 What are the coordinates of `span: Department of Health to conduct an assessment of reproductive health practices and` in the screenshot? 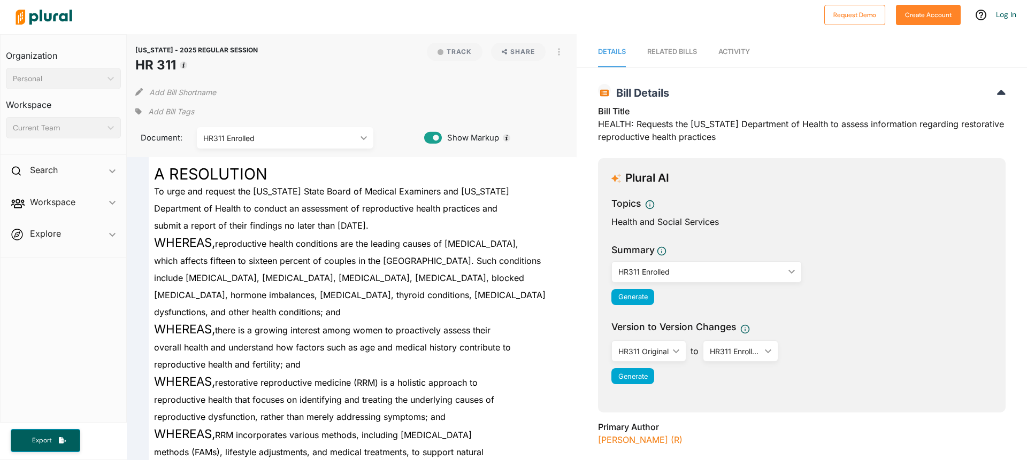 It's located at (326, 209).